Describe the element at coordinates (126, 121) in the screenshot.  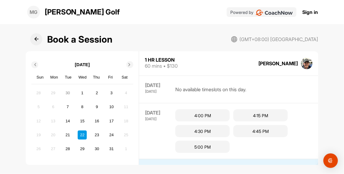
I see `div: Not available Saturday, October 18th, 2025` at that location.